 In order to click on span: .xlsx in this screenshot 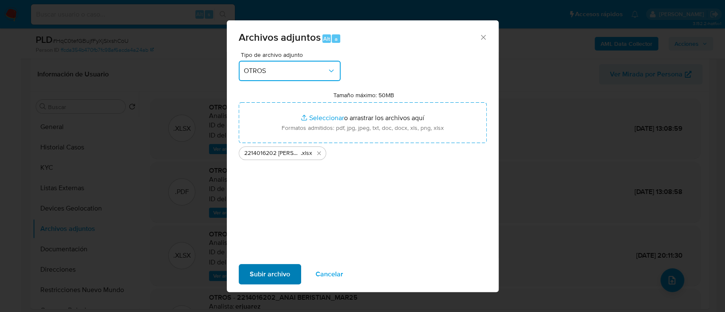, I will do `click(306, 153)`.